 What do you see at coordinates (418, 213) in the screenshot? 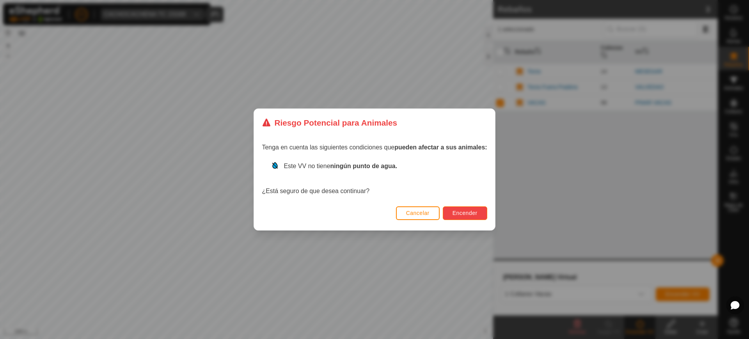
I see `button: Cancelar` at bounding box center [418, 213].